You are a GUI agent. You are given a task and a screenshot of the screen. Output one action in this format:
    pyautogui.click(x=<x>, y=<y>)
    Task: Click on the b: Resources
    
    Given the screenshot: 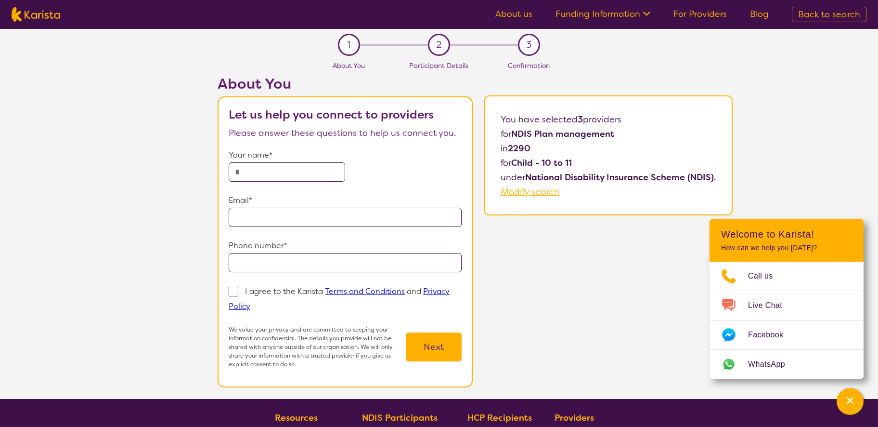 What is the action you would take?
    pyautogui.click(x=296, y=417)
    